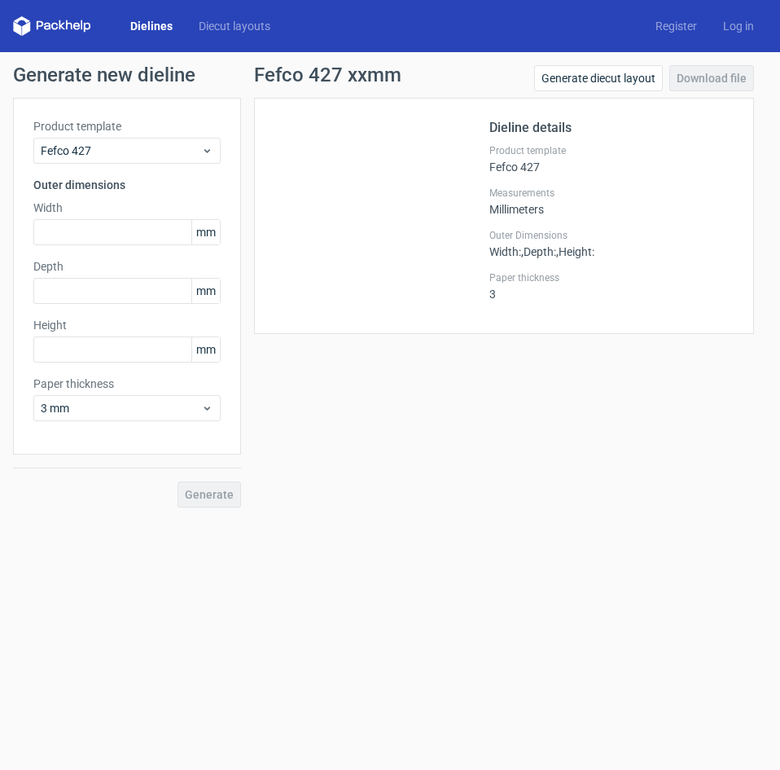 The height and width of the screenshot is (770, 780). Describe the element at coordinates (121, 408) in the screenshot. I see `span: 3 mm` at that location.